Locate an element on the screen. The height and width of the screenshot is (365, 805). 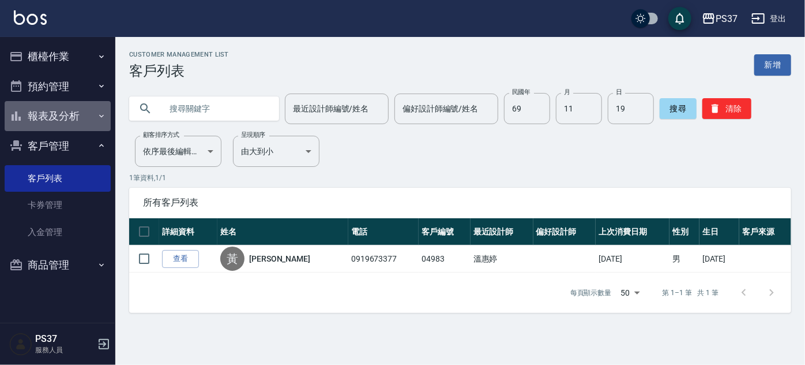
a: 卡券管理 is located at coordinates (58, 205).